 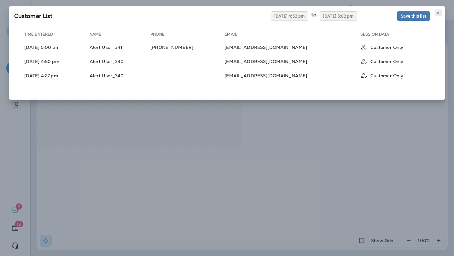 What do you see at coordinates (120, 36) in the screenshot?
I see `th: Name` at bounding box center [120, 36].